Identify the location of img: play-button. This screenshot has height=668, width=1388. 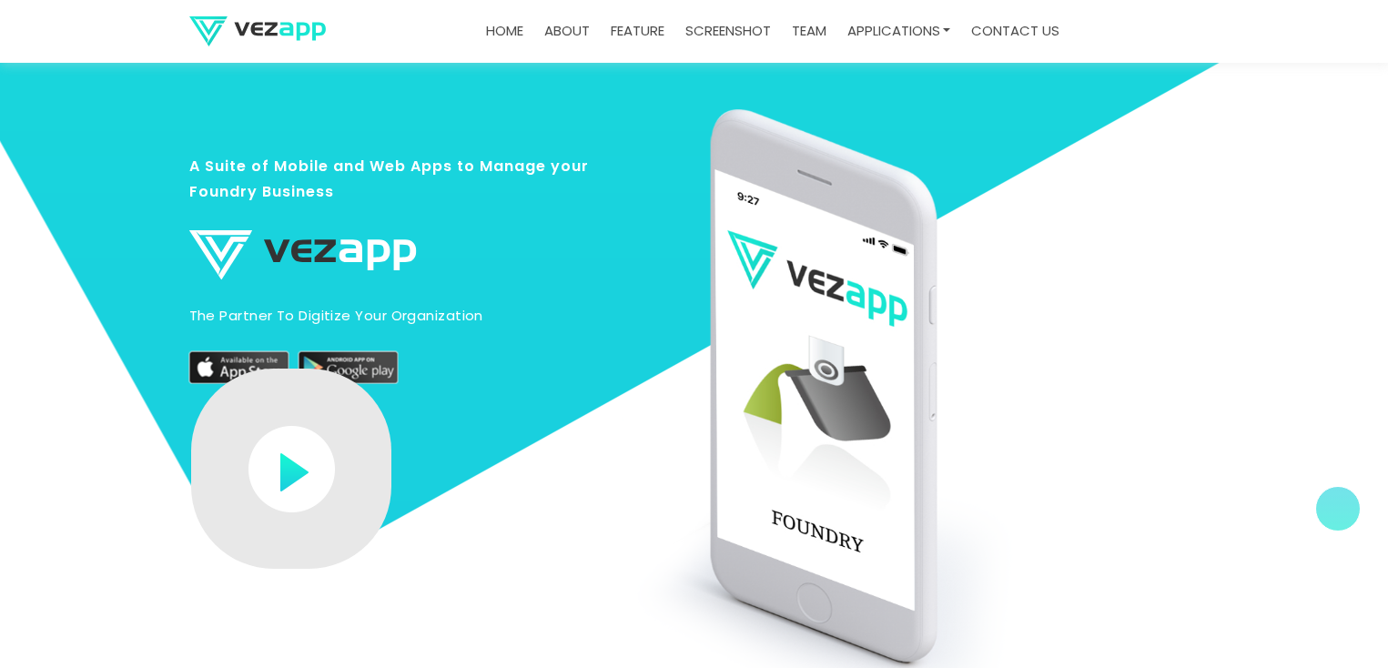
(291, 469).